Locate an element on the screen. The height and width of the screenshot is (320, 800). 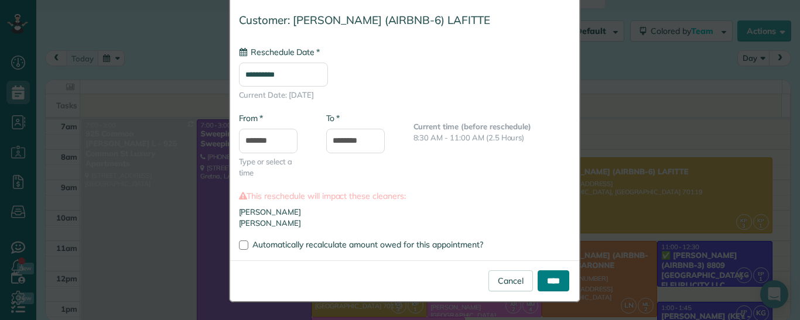
span: Type or select a time is located at coordinates (273, 167).